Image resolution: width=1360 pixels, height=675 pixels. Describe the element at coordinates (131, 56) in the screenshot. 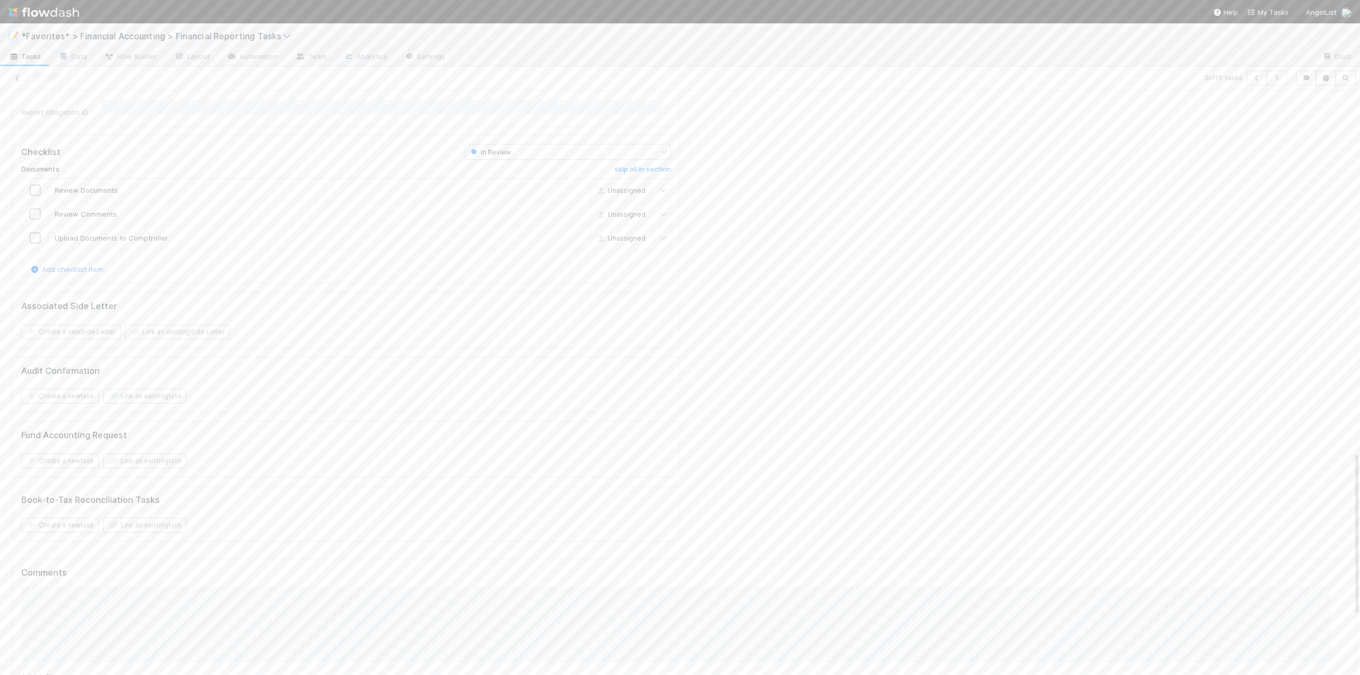

I see `span: Flow Builder` at that location.